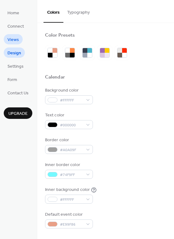  I want to click on span: #000000, so click(71, 125).